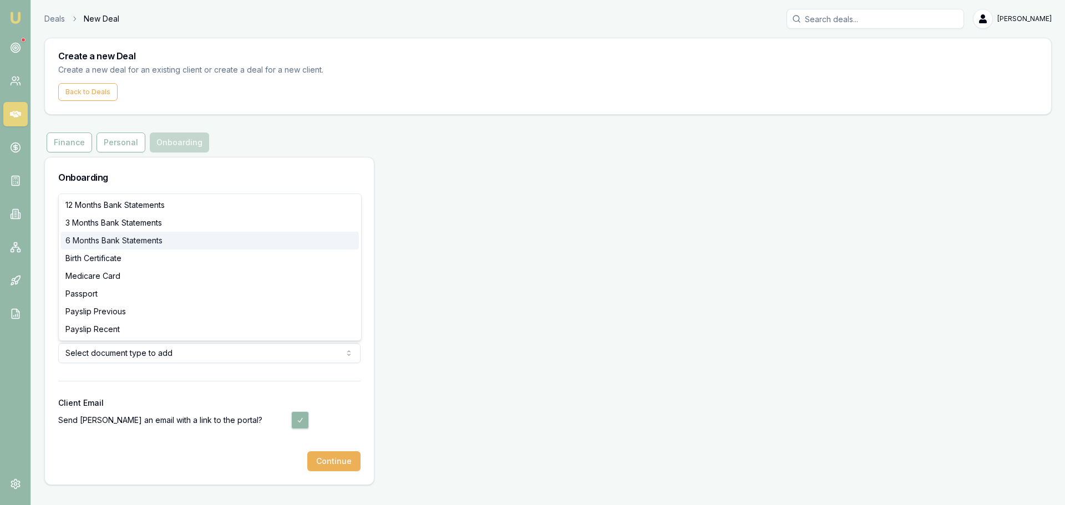 This screenshot has width=1065, height=505. Describe the element at coordinates (115, 205) in the screenshot. I see `span: 12 Months Bank Statements` at that location.